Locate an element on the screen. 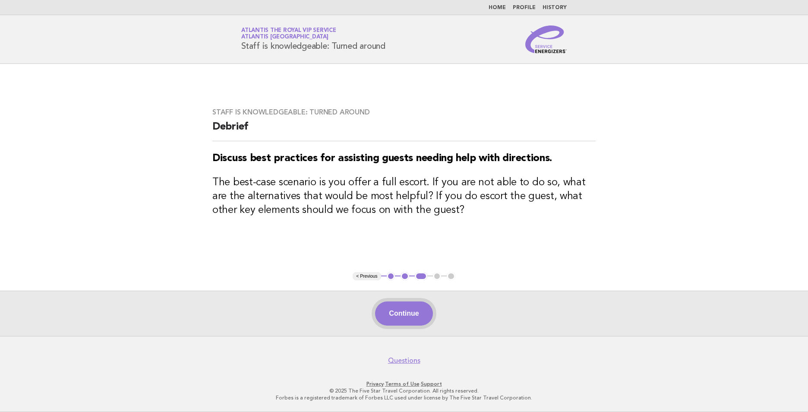 This screenshot has width=808, height=412. h1: Staff is knowledgeable: Turned around is located at coordinates (313, 39).